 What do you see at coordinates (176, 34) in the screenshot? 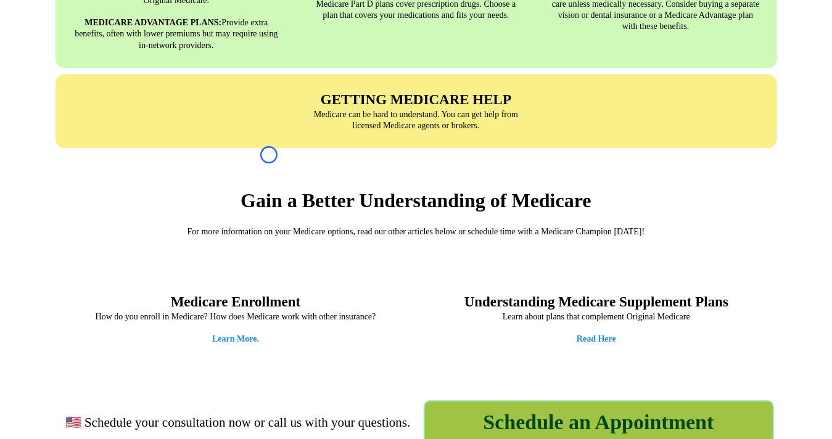
I see `p: Provide extra benefits, often with lower premiums but may require using in-network providers.` at bounding box center [176, 34].